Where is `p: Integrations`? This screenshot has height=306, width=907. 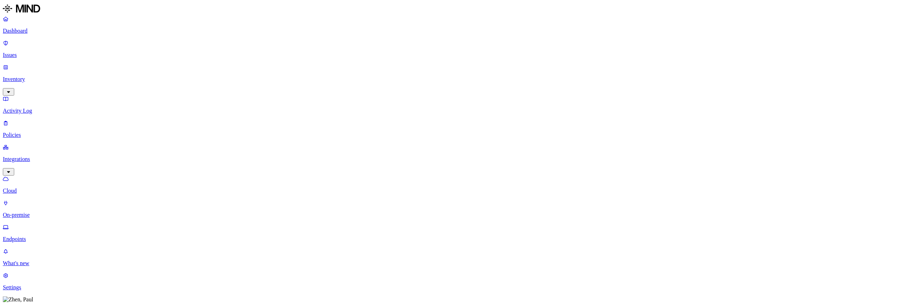
p: Integrations is located at coordinates (454, 159).